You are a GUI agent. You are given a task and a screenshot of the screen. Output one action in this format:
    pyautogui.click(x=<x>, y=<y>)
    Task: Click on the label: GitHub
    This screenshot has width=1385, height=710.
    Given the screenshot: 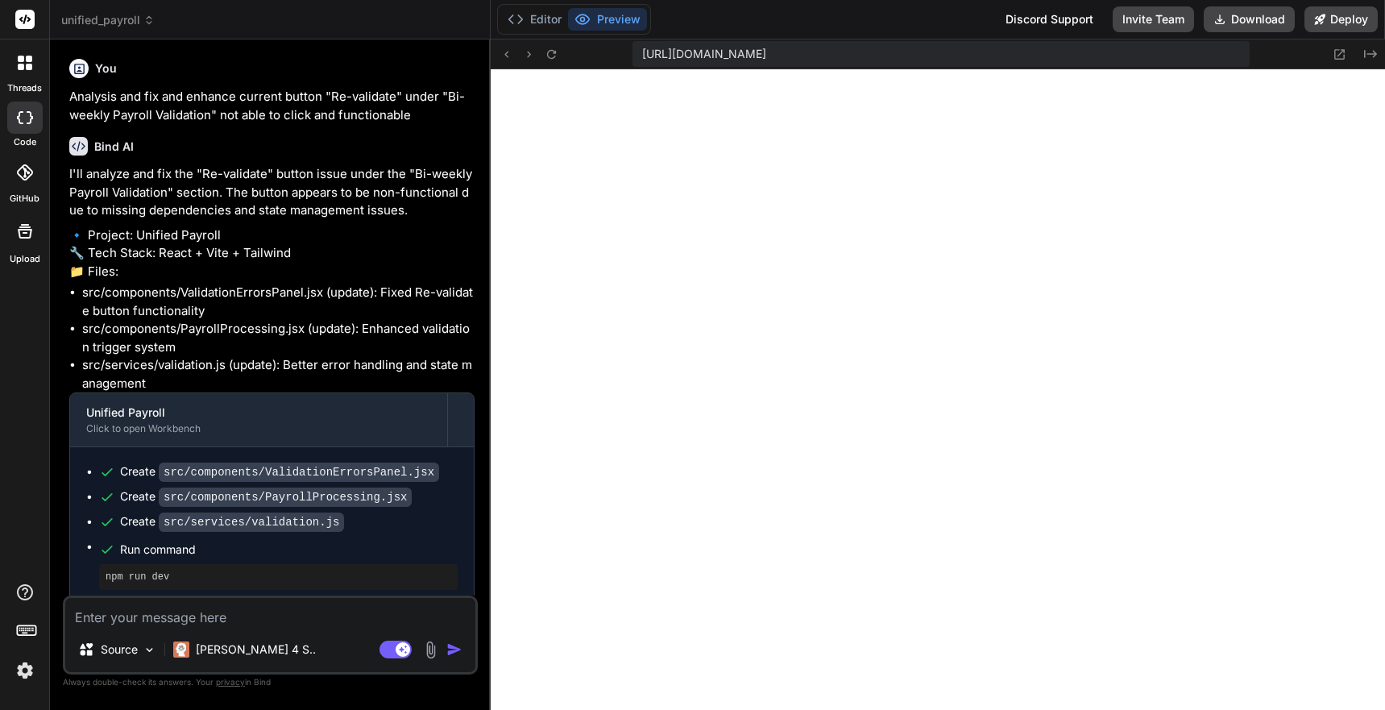 What is the action you would take?
    pyautogui.click(x=24, y=198)
    